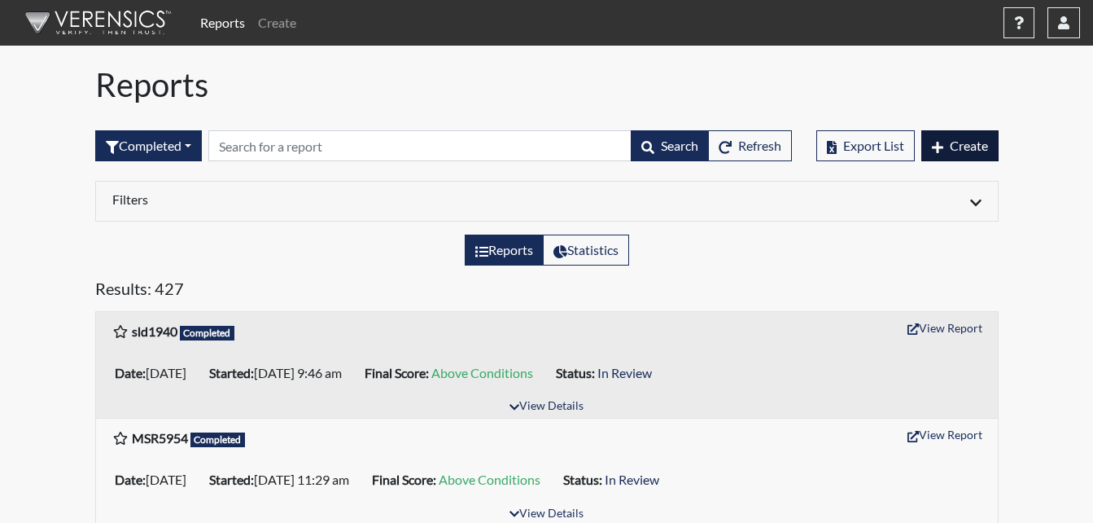 This screenshot has height=523, width=1093. Describe the element at coordinates (420, 146) in the screenshot. I see `input: Search by Registration ID, Interview Number, or Investigation Name.` at that location.